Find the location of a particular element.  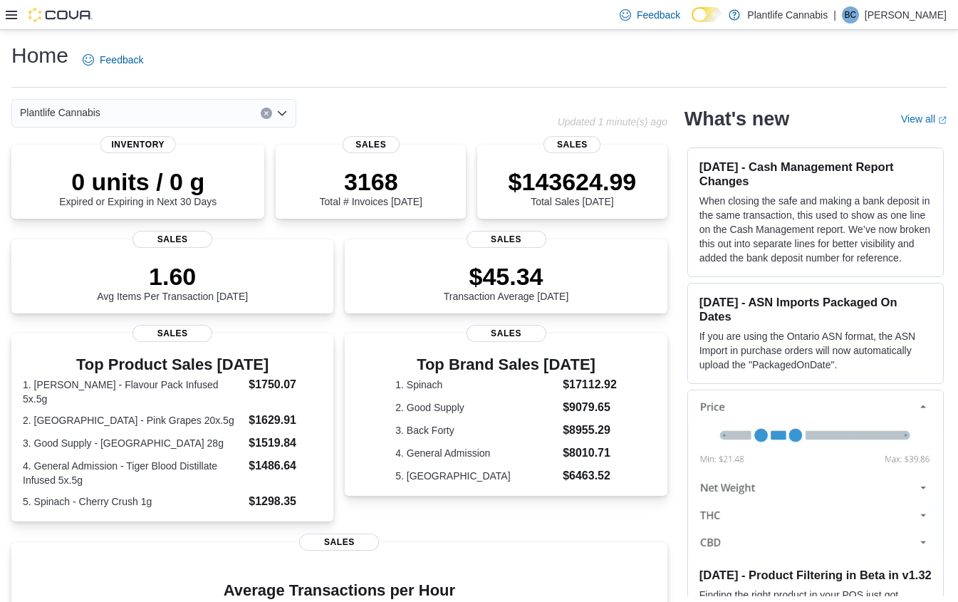

span: Plantlife Cannabis is located at coordinates (60, 112).